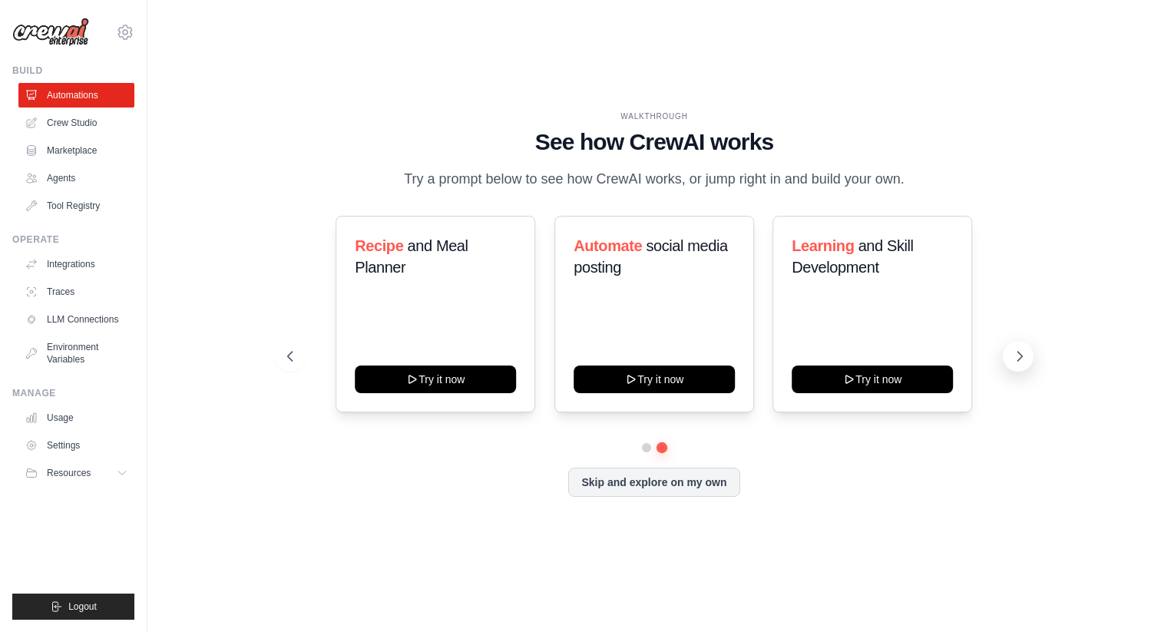 The width and height of the screenshot is (1161, 632). I want to click on span: Logout, so click(82, 606).